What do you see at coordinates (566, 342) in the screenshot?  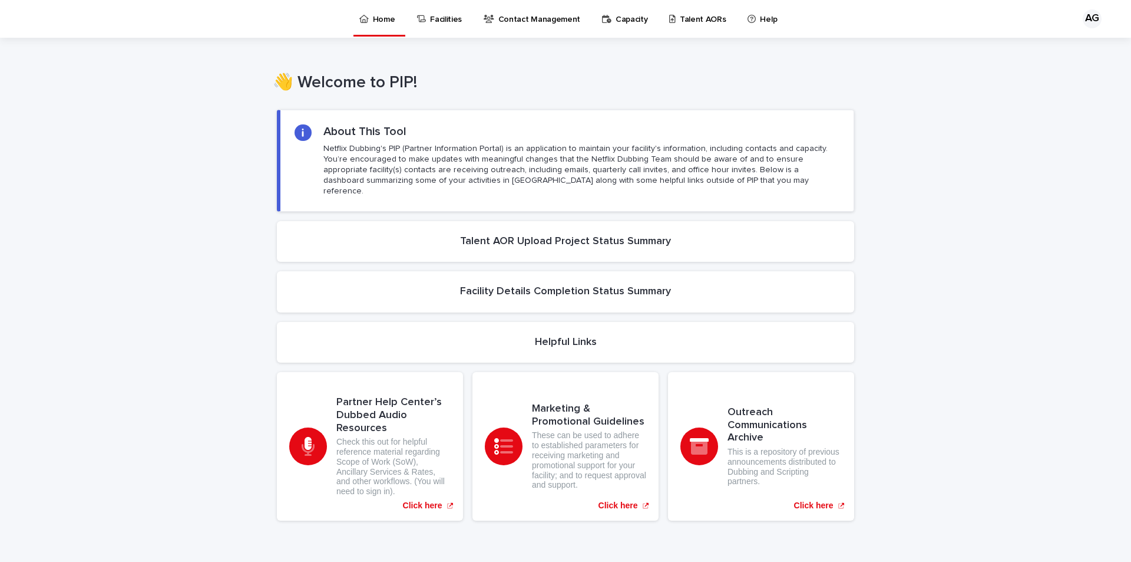 I see `h2: Helpful Links` at bounding box center [566, 342].